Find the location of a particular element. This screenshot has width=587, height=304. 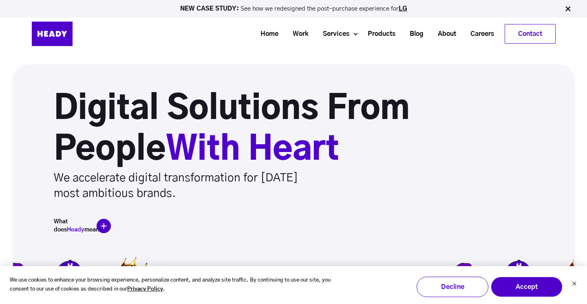

span: Heady is located at coordinates (75, 230).